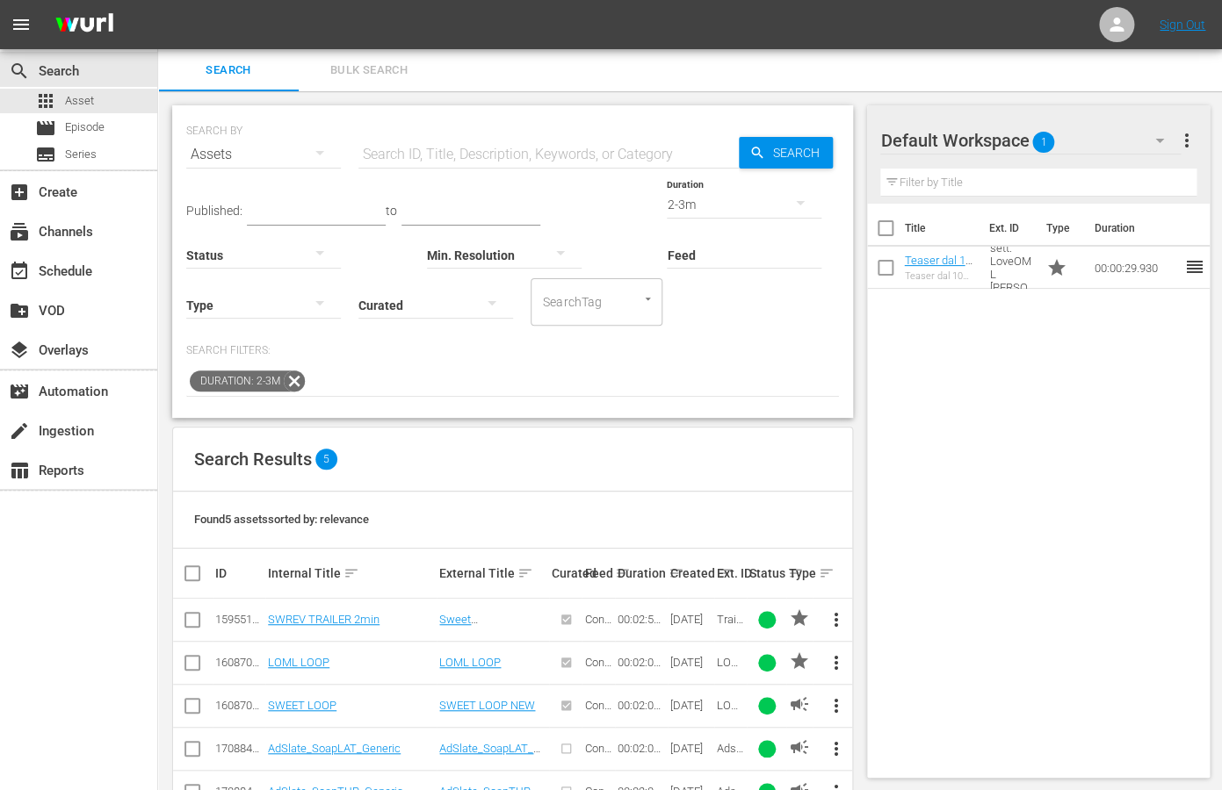  What do you see at coordinates (799, 574) in the screenshot?
I see `div: Type` at bounding box center [799, 574].